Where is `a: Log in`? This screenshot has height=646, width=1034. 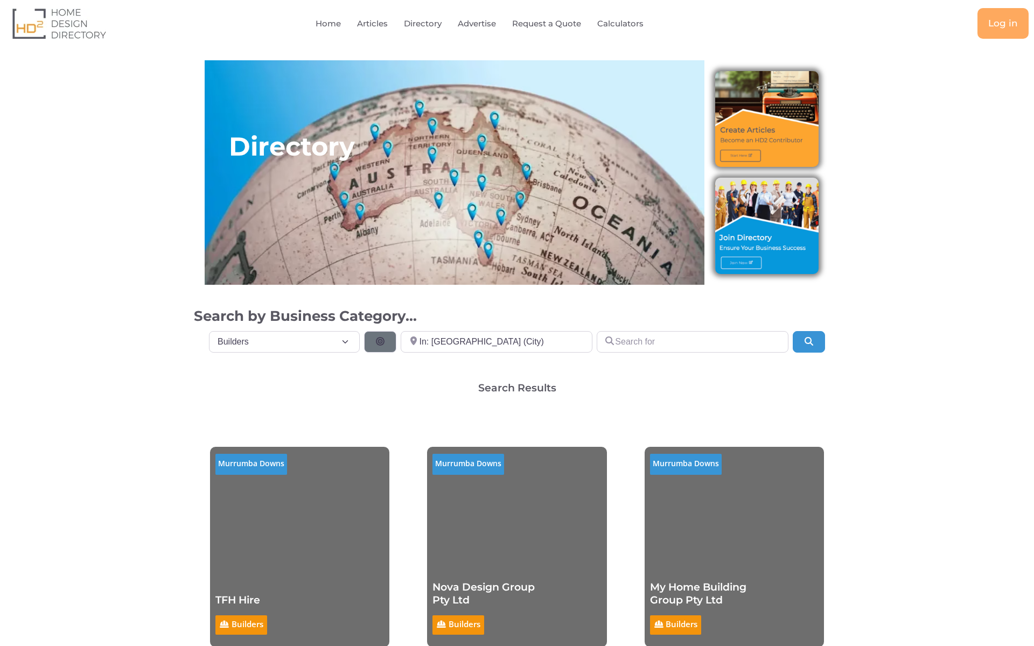
a: Log in is located at coordinates (1003, 23).